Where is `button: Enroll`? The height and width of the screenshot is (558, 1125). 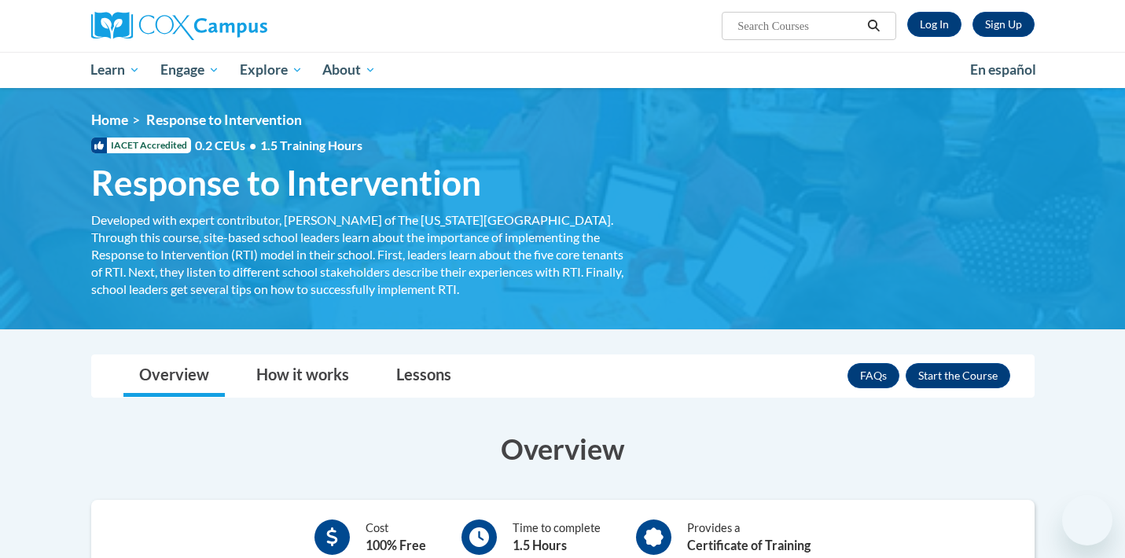 button: Enroll is located at coordinates (958, 376).